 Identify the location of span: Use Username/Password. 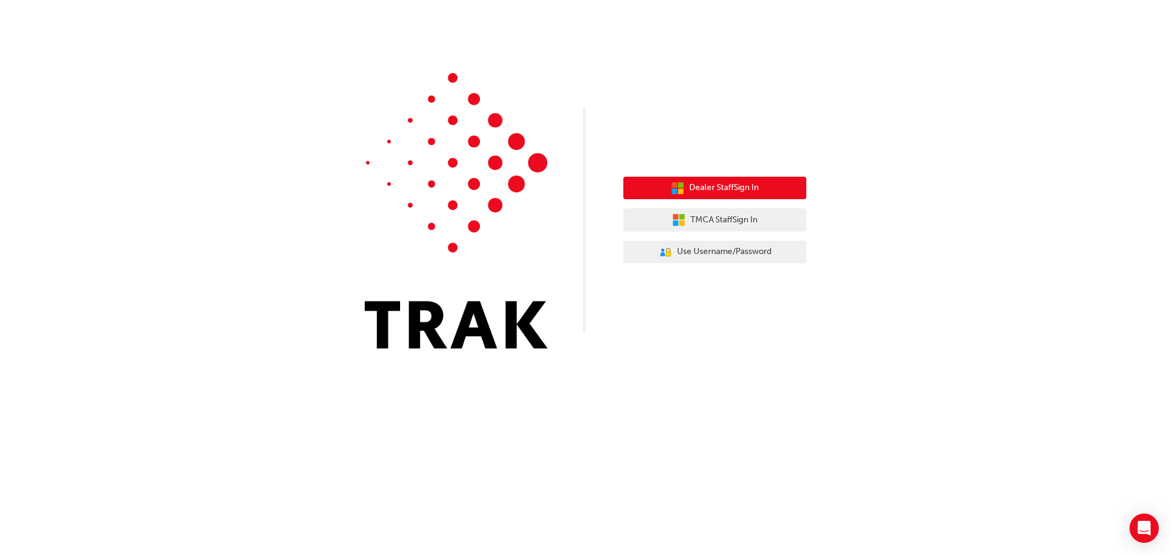
(724, 252).